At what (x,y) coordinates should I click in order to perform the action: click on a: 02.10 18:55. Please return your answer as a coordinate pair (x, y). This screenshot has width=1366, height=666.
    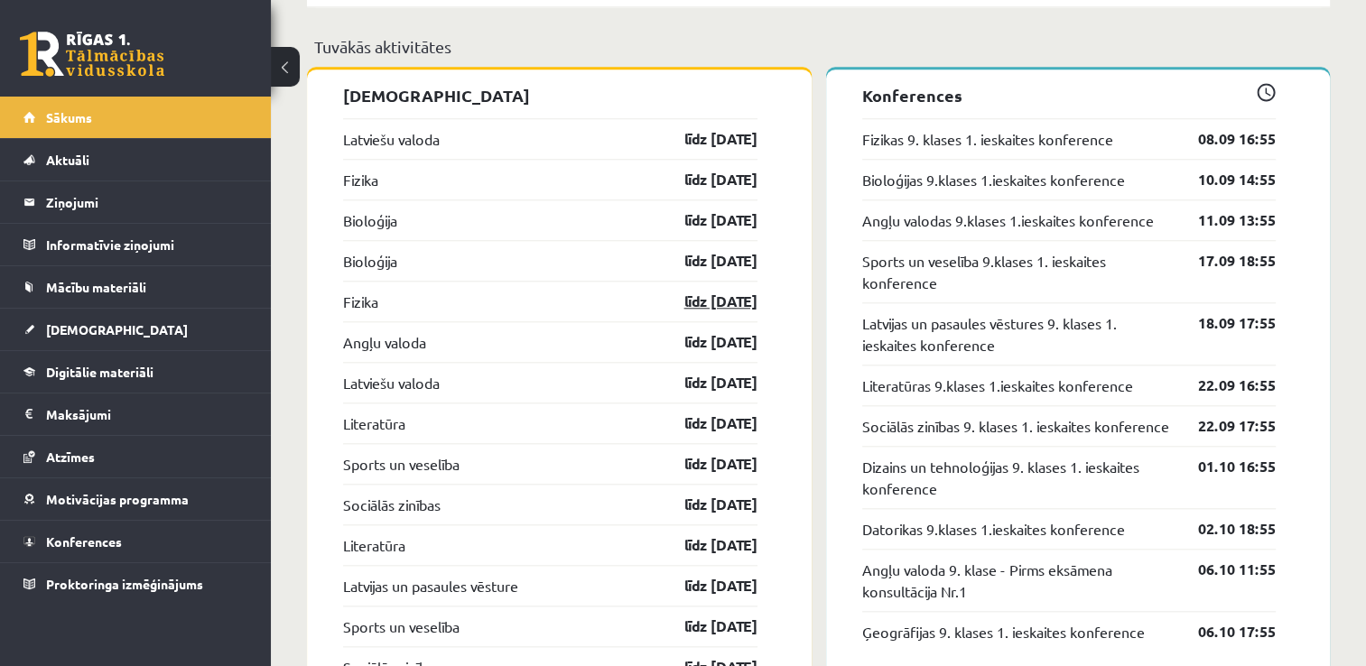
    Looking at the image, I should click on (1223, 529).